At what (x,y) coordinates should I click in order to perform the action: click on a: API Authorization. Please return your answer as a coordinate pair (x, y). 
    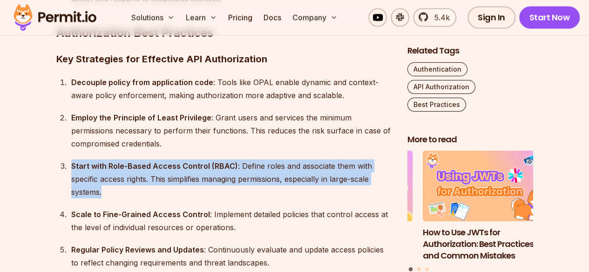
    Looking at the image, I should click on (441, 87).